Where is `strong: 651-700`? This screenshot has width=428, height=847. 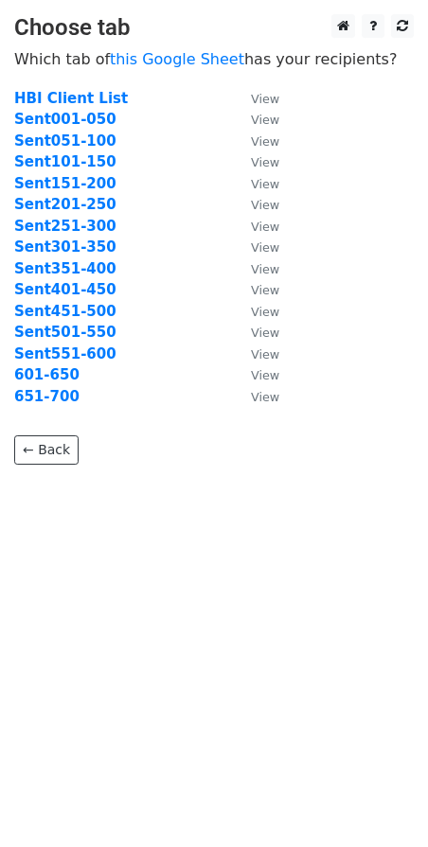 strong: 651-700 is located at coordinates (46, 397).